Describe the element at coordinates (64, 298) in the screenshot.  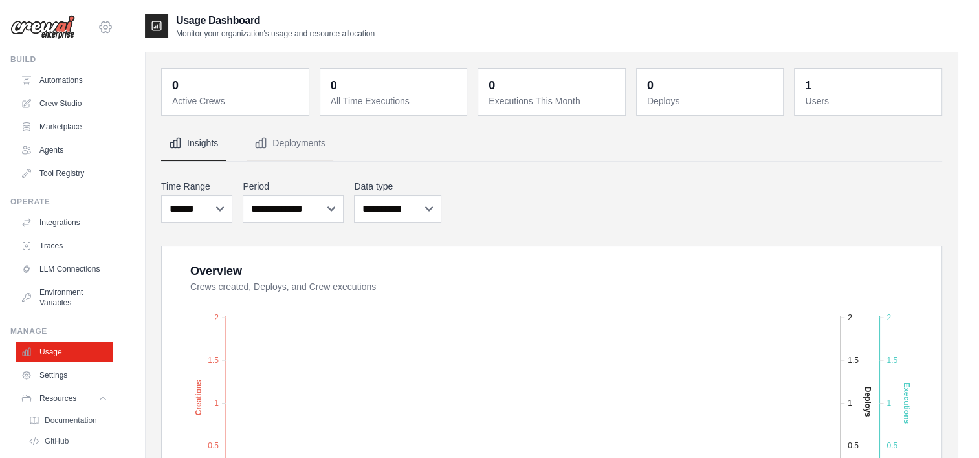
I see `a: Environment Variables` at that location.